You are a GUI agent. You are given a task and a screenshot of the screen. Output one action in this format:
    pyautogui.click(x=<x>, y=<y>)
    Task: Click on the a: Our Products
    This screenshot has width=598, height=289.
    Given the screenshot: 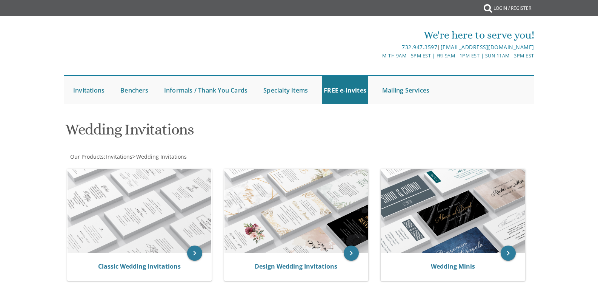 What is the action you would take?
    pyautogui.click(x=86, y=156)
    